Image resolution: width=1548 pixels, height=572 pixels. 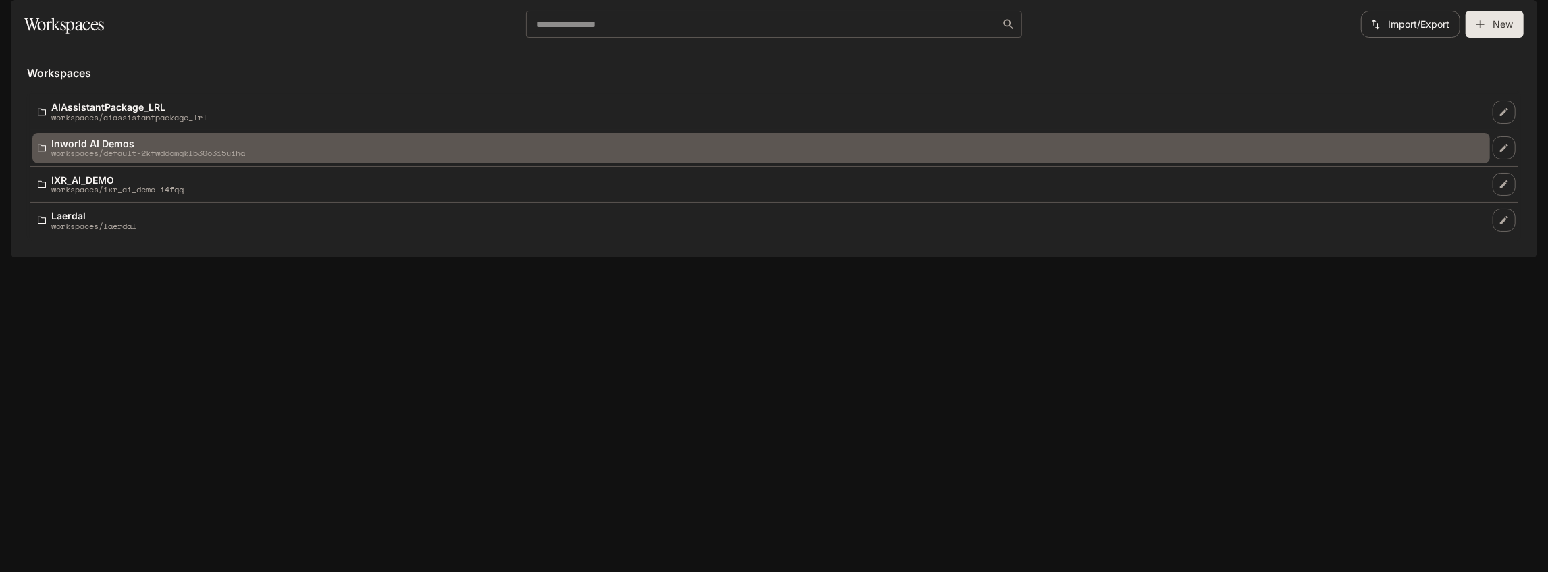 I want to click on p: Laerdal, so click(x=94, y=215).